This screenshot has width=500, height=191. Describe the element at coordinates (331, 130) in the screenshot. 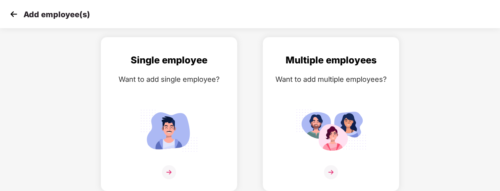

I see `img: svg+xml;base64,PHN2ZyB4bWxucz0iaHR0cDovL3d3dy53My5vcmcvMjAwMC9zdmciIGlkPSJNdWx0aXBsZV9lbXBsb3llZS...` at that location.